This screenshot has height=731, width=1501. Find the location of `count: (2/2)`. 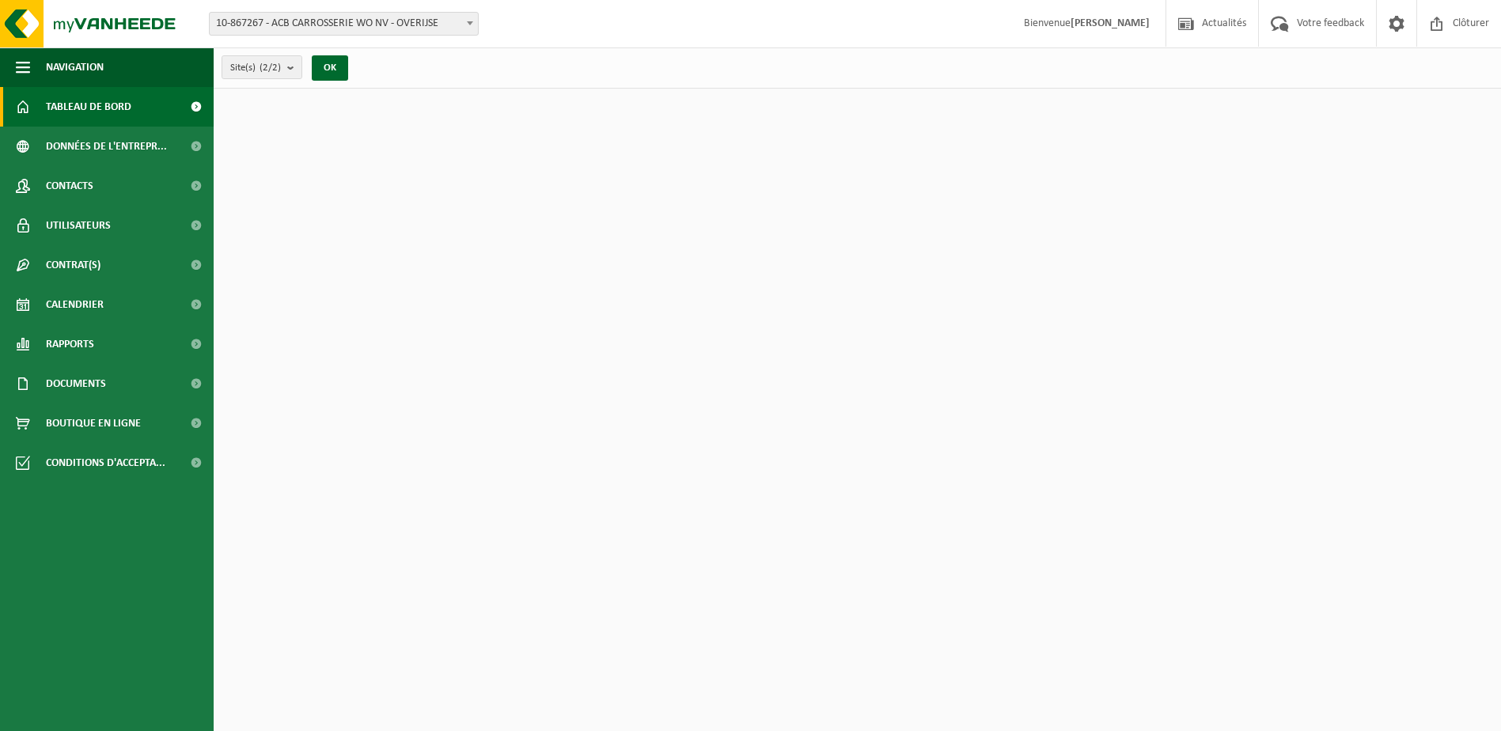

count: (2/2) is located at coordinates (270, 67).